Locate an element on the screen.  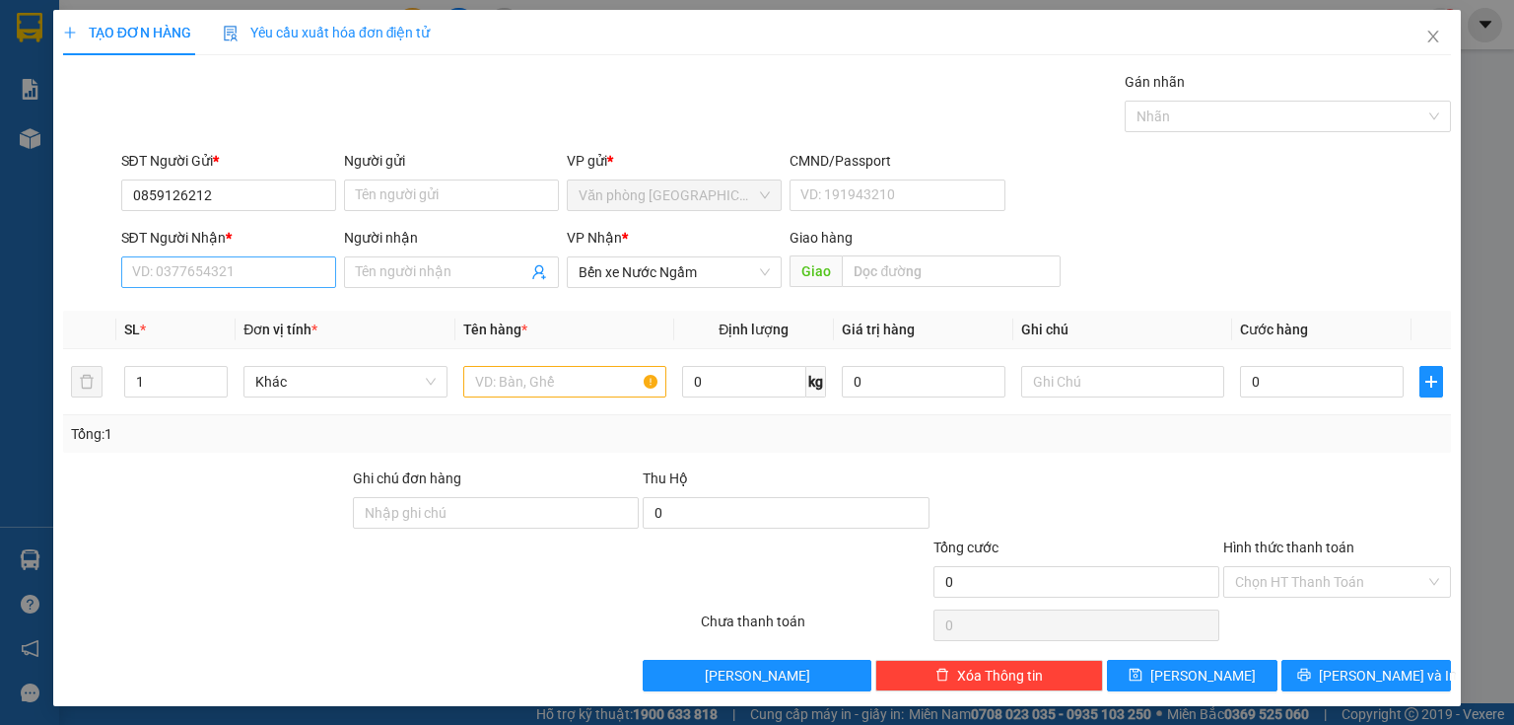
div: CMND/Passport is located at coordinates (897, 161).